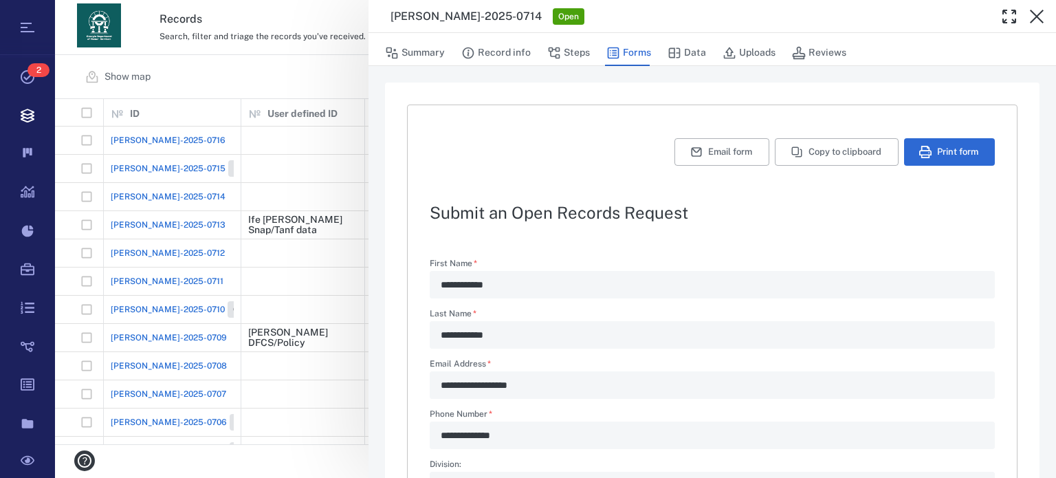 Image resolution: width=1056 pixels, height=478 pixels. I want to click on label: Email Address, so click(712, 365).